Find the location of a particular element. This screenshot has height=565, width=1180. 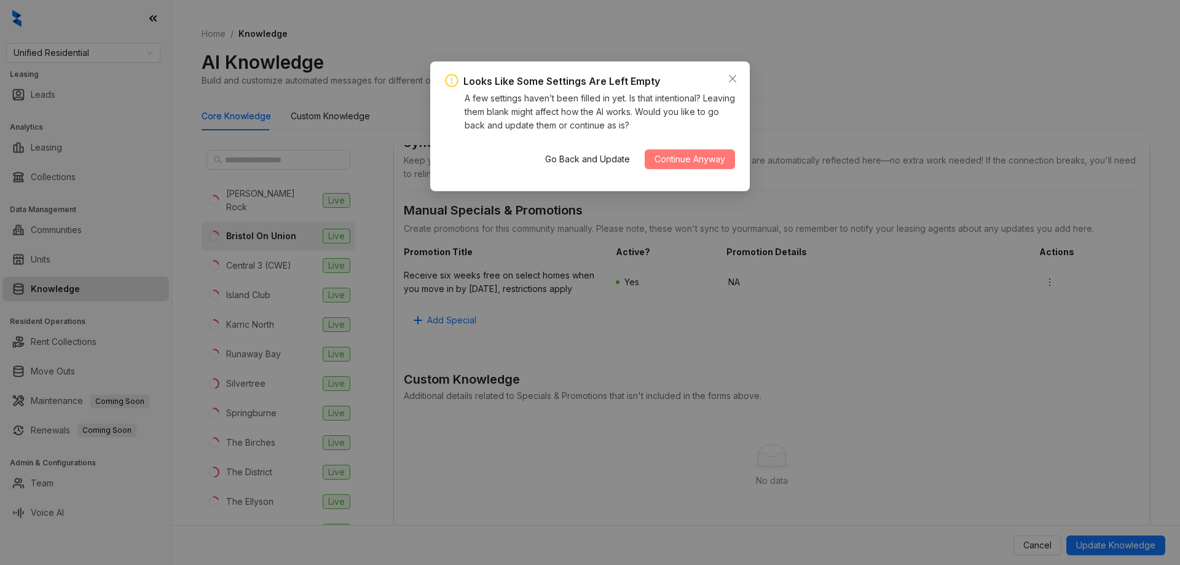

div: Looks Like Some Settings Are Left Empty is located at coordinates (562, 81).